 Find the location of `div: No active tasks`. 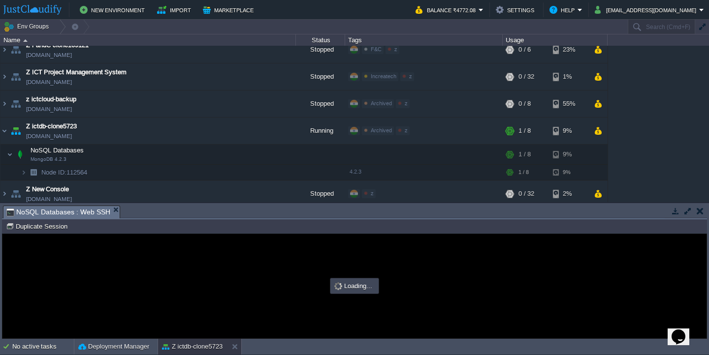

div: No active tasks is located at coordinates (43, 347).